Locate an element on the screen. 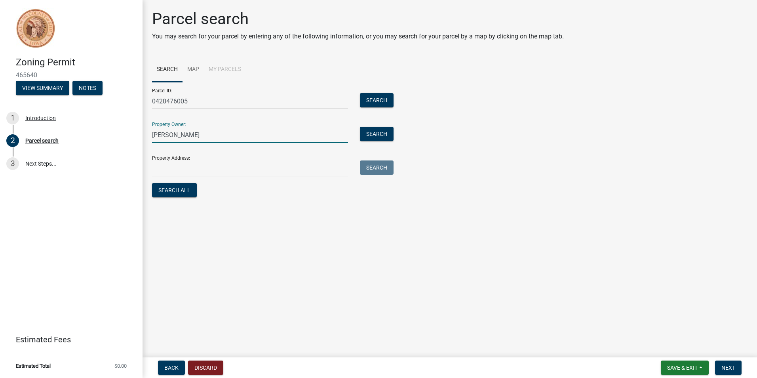 This screenshot has width=757, height=378. div: 1 is located at coordinates (13, 118).